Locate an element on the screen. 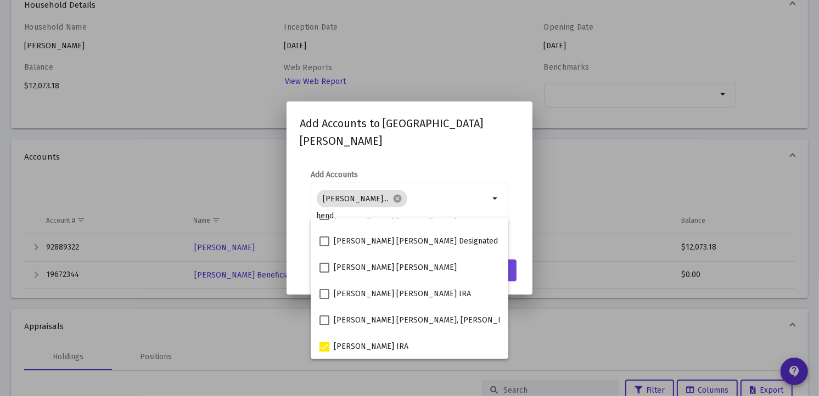 Image resolution: width=819 pixels, height=396 pixels. input: Select accounts is located at coordinates (403, 216).